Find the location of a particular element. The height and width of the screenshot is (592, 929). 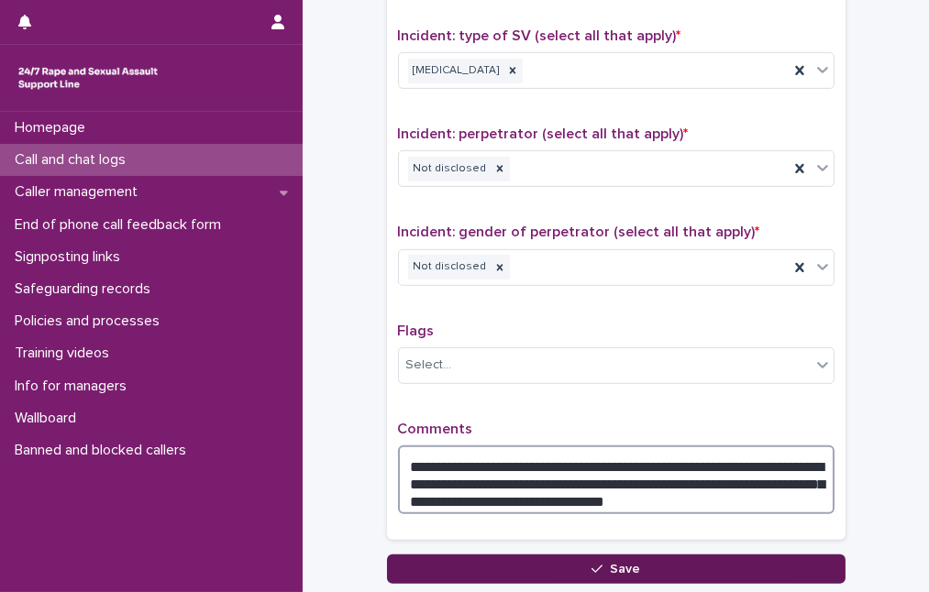

p: Caller management is located at coordinates (80, 192).